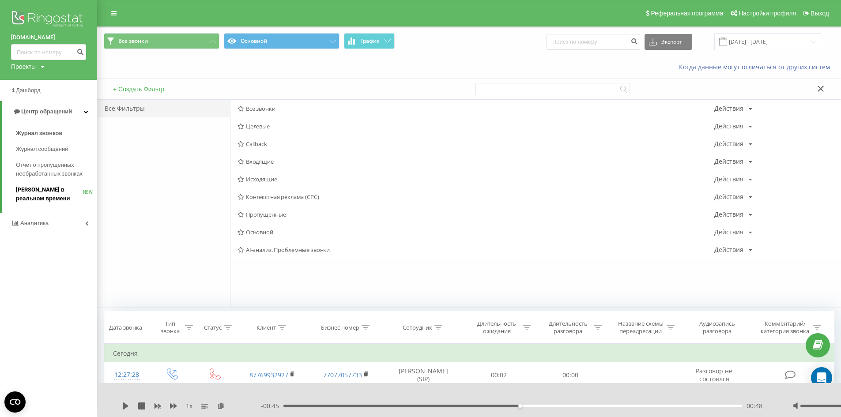 The height and width of the screenshot is (417, 841). Describe the element at coordinates (369, 41) in the screenshot. I see `button: График` at that location.